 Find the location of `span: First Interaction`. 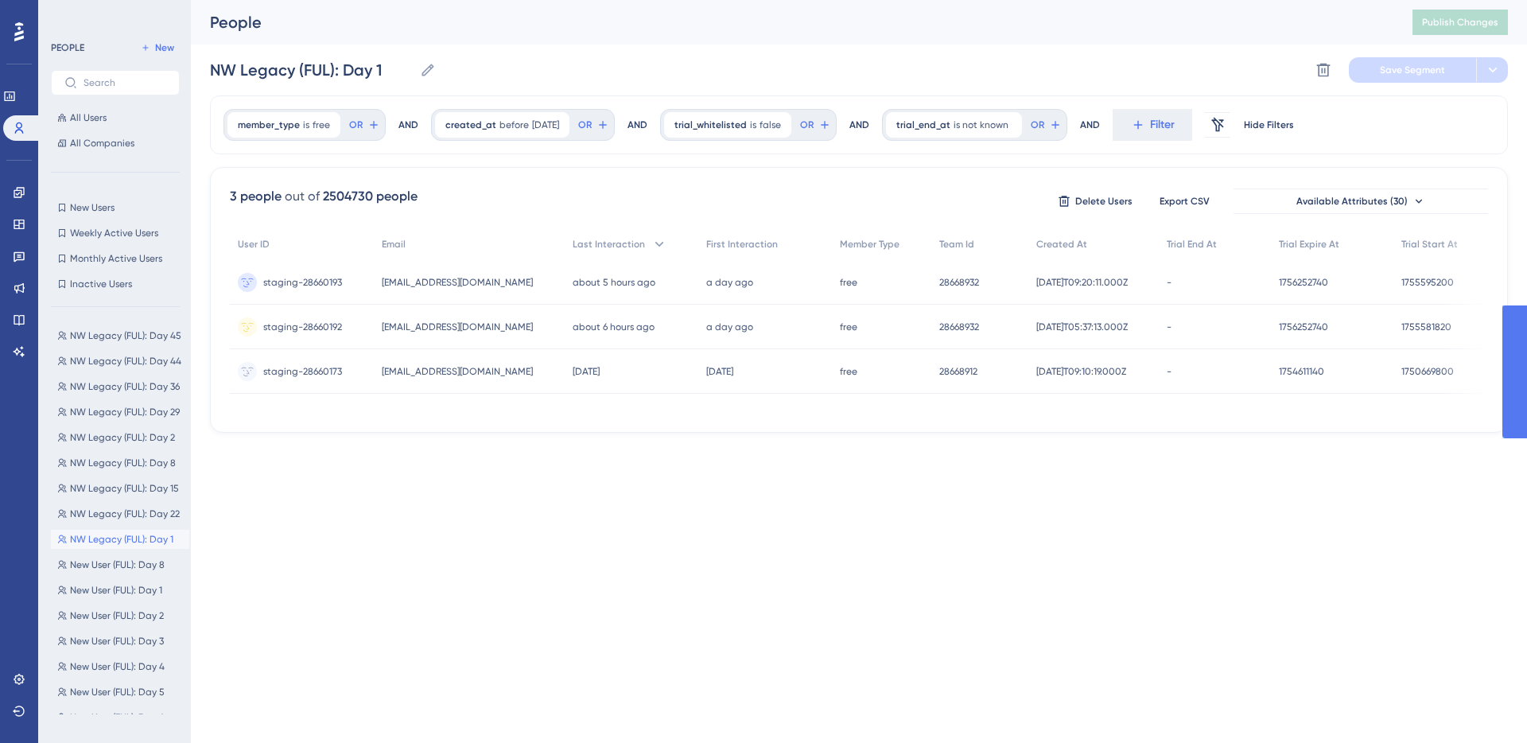

span: First Interaction is located at coordinates (742, 244).